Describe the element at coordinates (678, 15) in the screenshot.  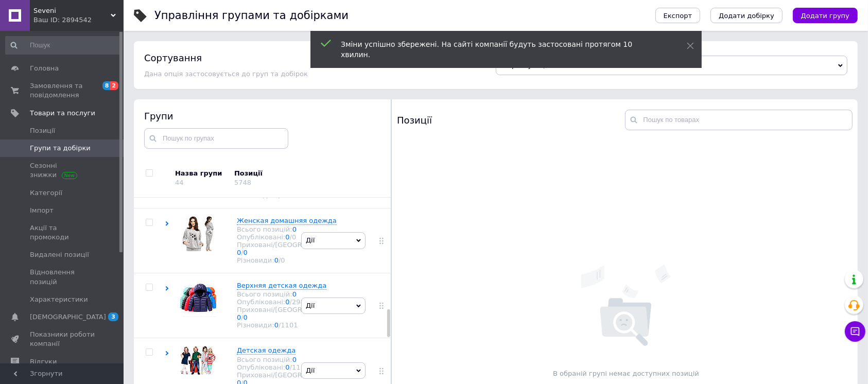
I see `button: Експорт` at that location.